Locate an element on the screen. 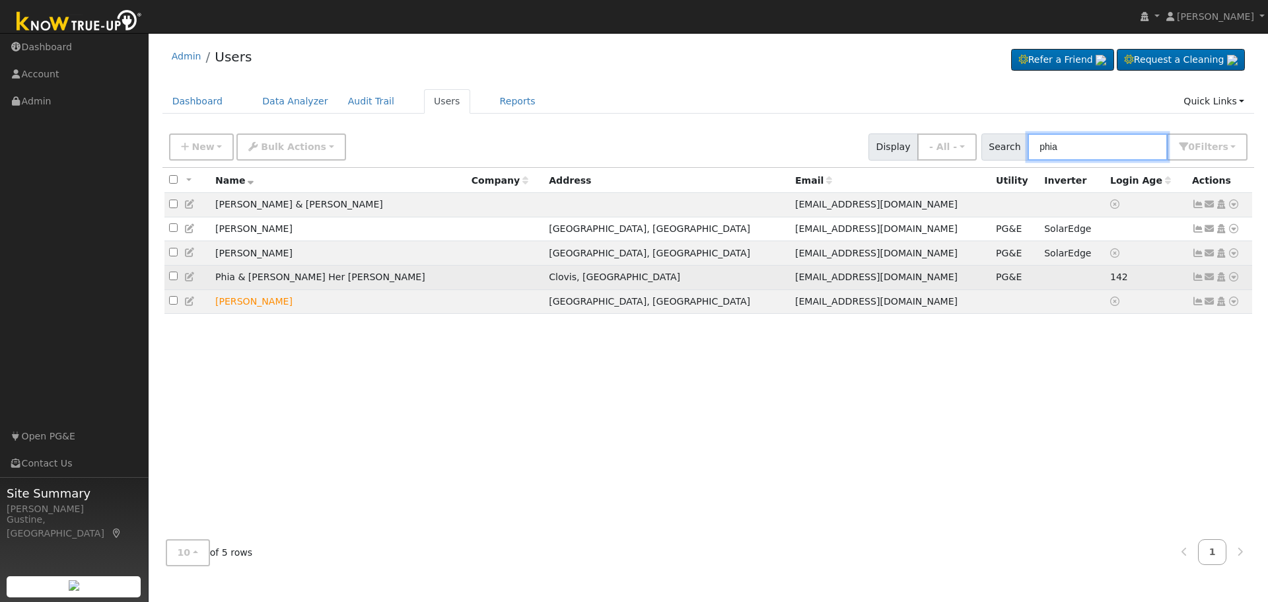  span: s is located at coordinates (1225, 147).